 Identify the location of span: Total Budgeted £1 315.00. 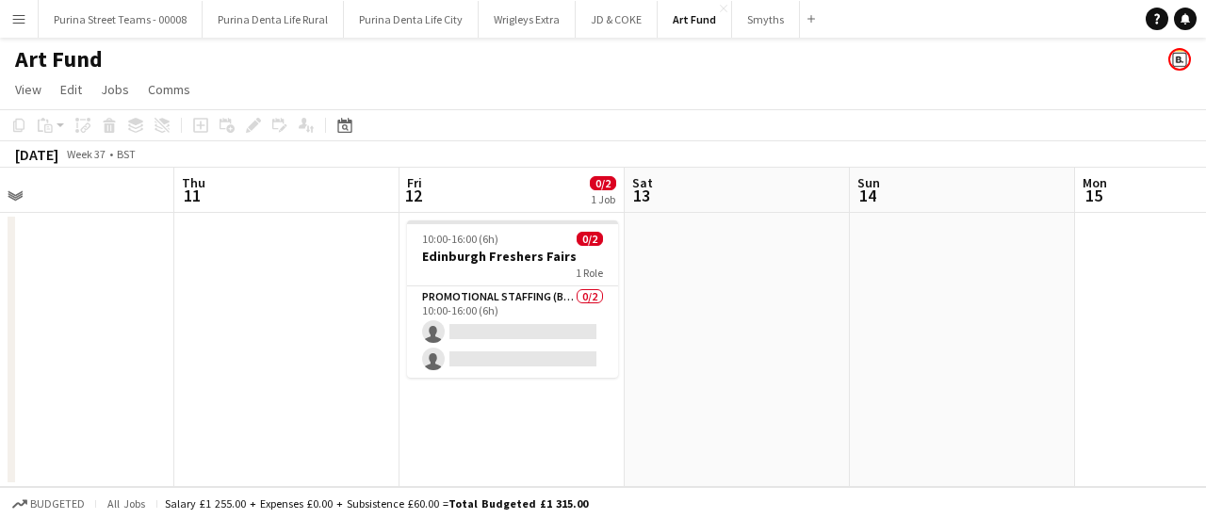
(518, 503).